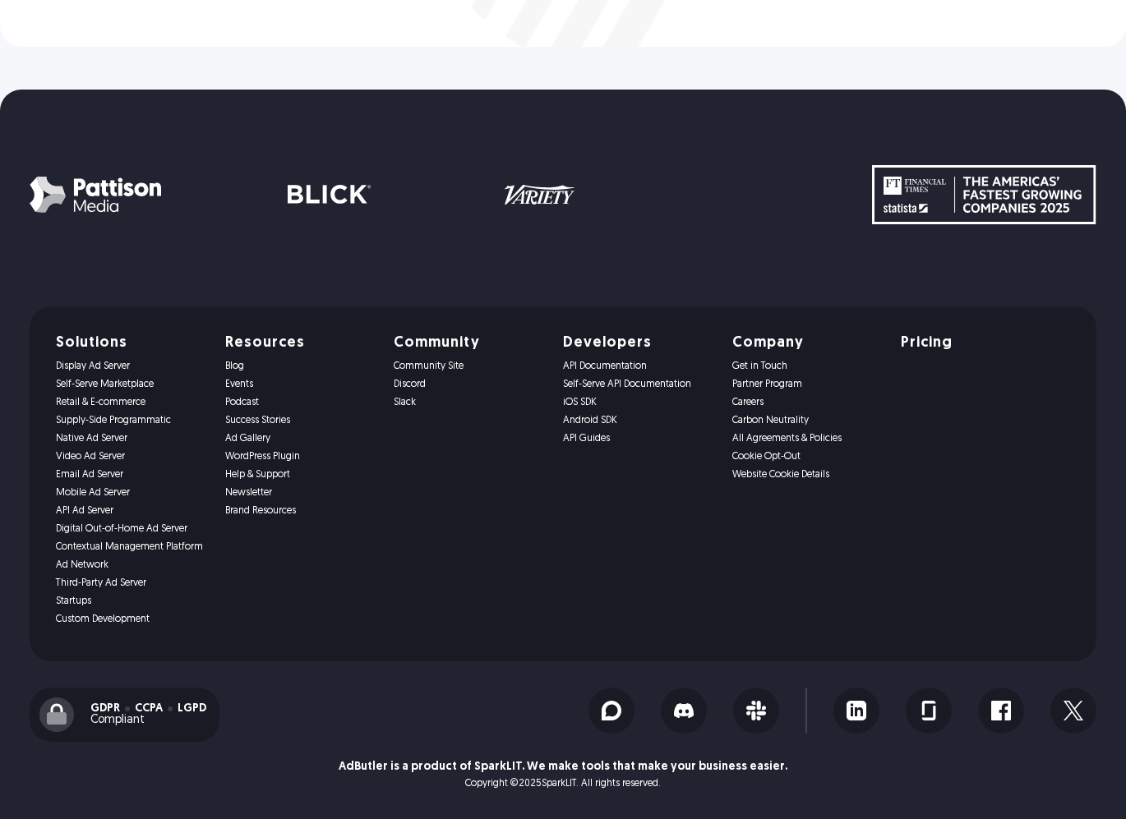 This screenshot has width=1126, height=819. Describe the element at coordinates (638, 421) in the screenshot. I see `a: Android SDK` at that location.